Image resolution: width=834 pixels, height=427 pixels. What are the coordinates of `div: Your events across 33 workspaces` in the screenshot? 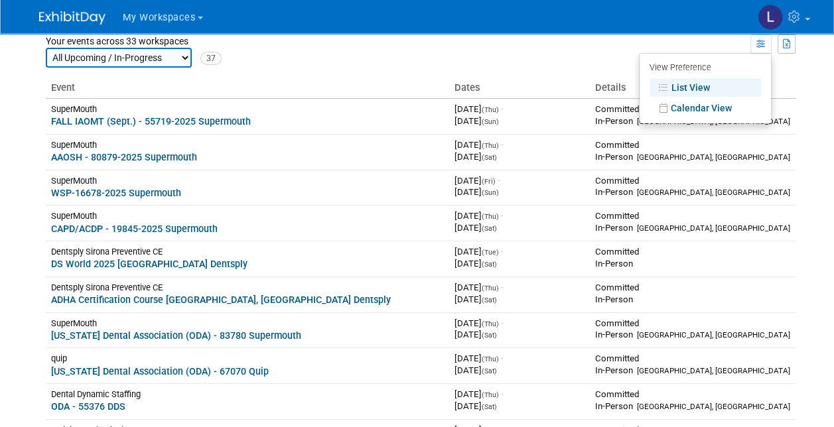 It's located at (133, 51).